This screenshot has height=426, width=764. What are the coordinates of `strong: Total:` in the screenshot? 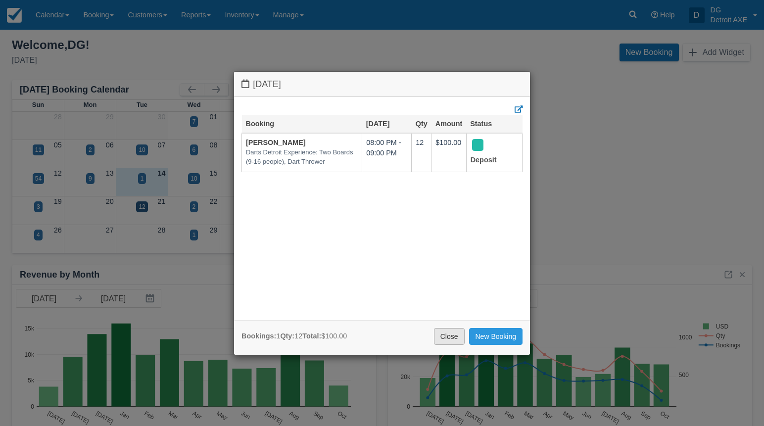 It's located at (312, 336).